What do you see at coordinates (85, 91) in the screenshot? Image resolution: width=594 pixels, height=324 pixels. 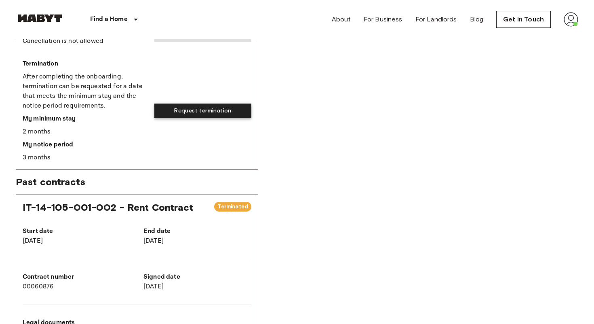 I see `p: After completing the onboarding, termination can be requested for a date that meets the minimum s...` at bounding box center [85, 91].